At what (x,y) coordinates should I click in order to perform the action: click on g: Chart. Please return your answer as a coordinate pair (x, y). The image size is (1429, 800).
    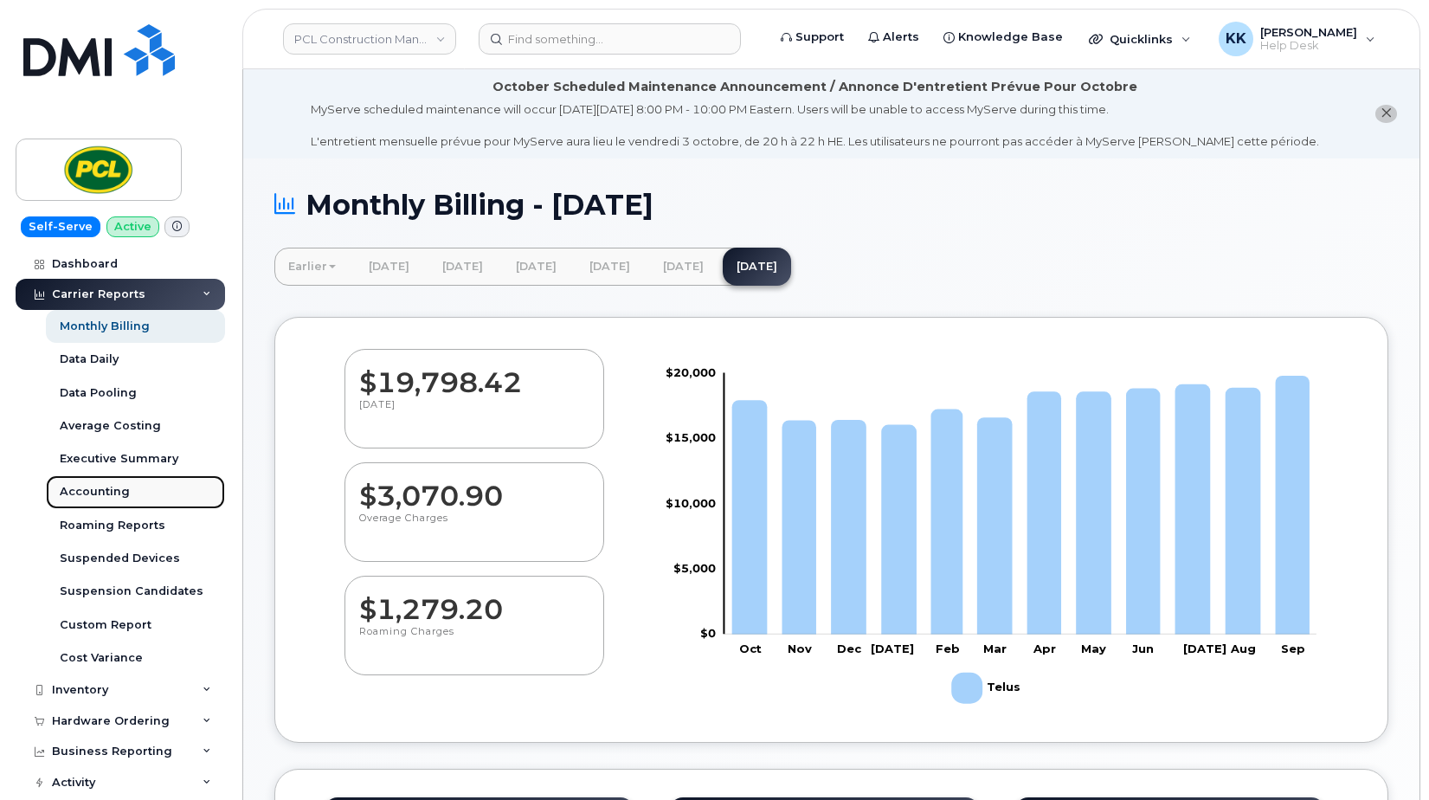
    Looking at the image, I should click on (991, 538).